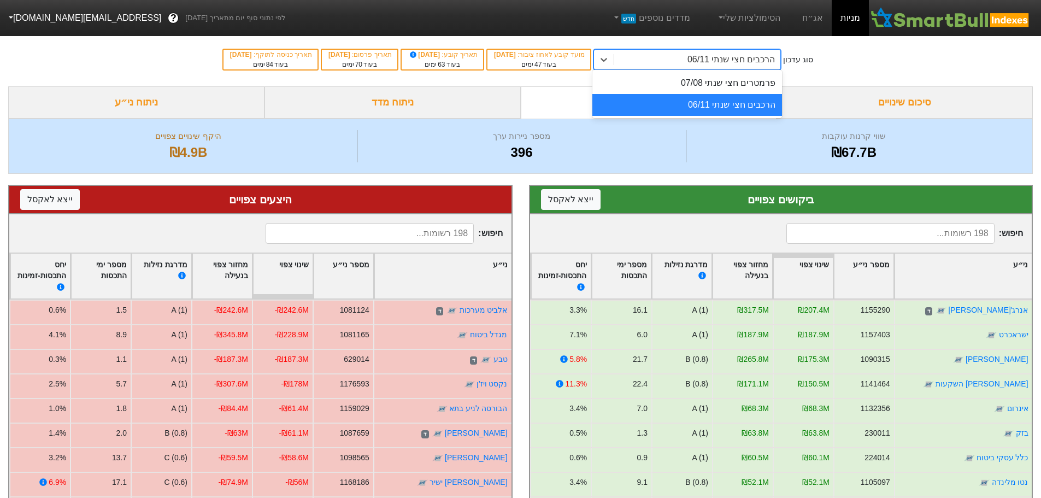 Image resolution: width=1041 pixels, height=498 pixels. Describe the element at coordinates (1002, 457) in the screenshot. I see `a: כלל עסקי ביטוח` at that location.